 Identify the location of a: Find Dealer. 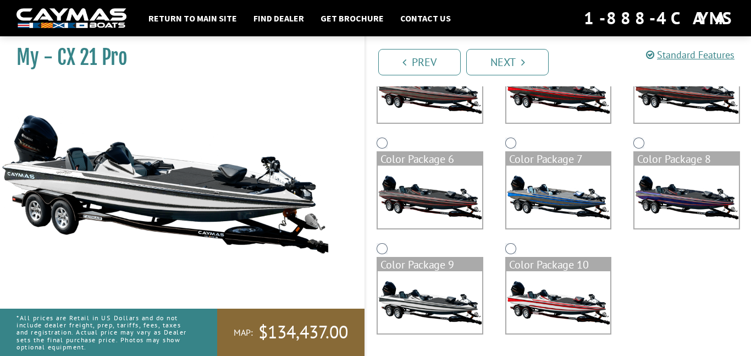
(279, 18).